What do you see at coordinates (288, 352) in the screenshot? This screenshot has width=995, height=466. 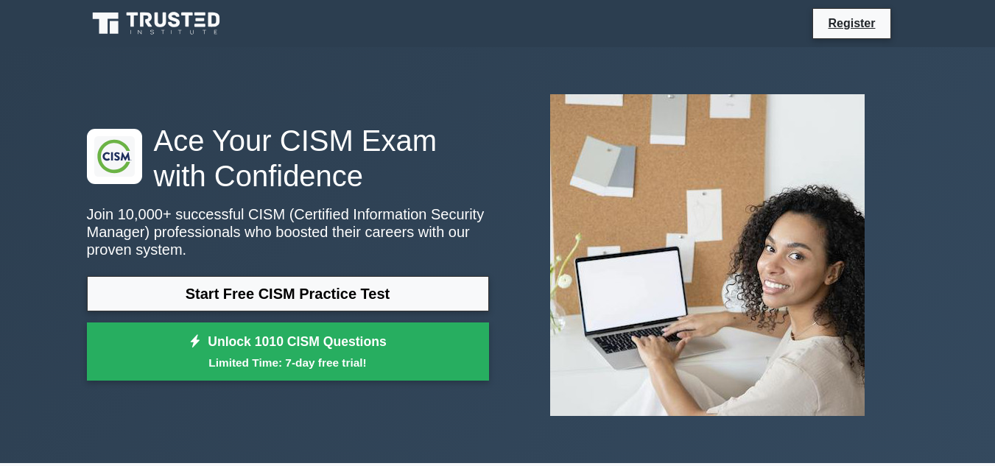 I see `a: Unlock 1010 CISM QuestionsLimited Time: 7-day free trial!` at bounding box center [288, 352].